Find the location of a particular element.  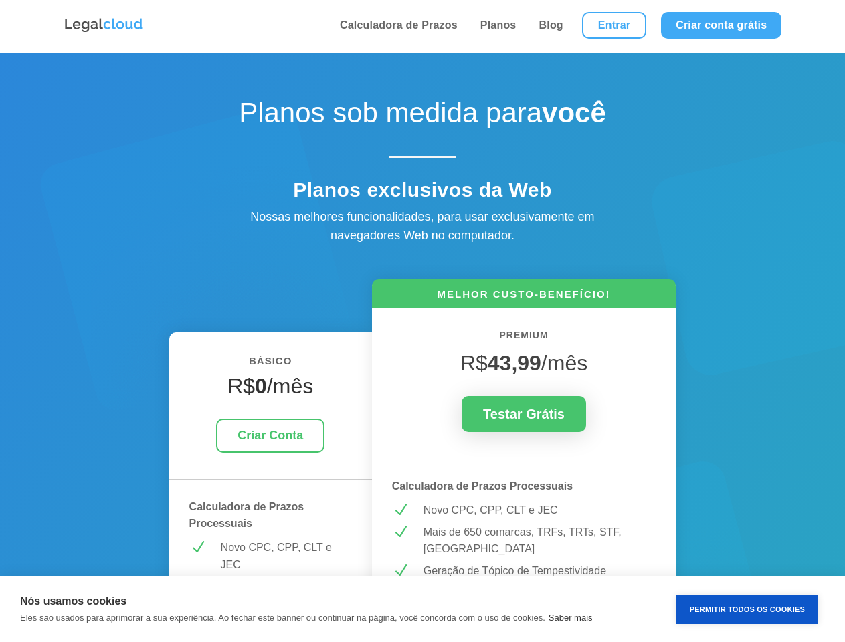

strong: Nós usamos cookies is located at coordinates (73, 601).